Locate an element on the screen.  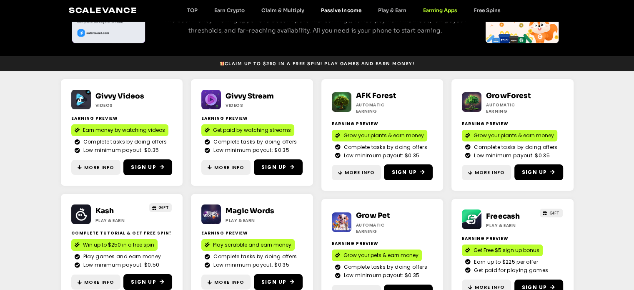
h2: complete tutorial & get free spin! is located at coordinates (122, 233).